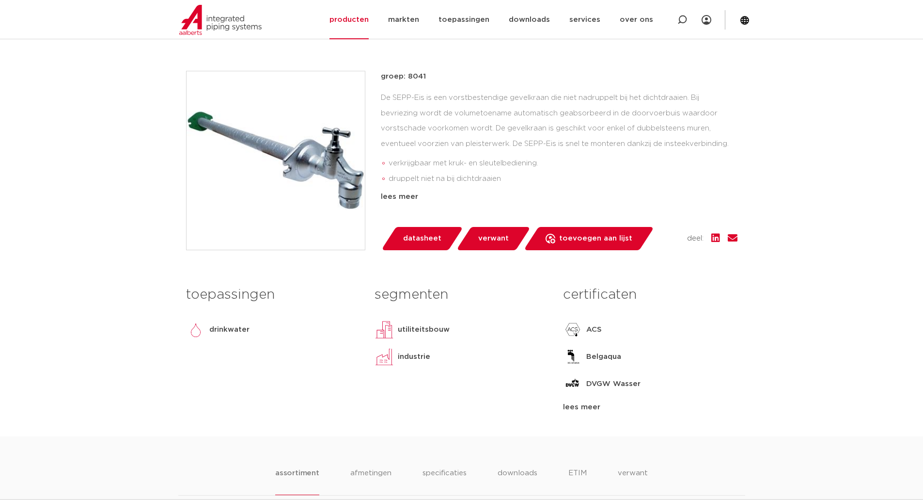 The height and width of the screenshot is (500, 923). I want to click on img: Product Image for SEPP-Eis vorstbestendige gevelkraan met kruk (2 x buitendraad), so click(276, 160).